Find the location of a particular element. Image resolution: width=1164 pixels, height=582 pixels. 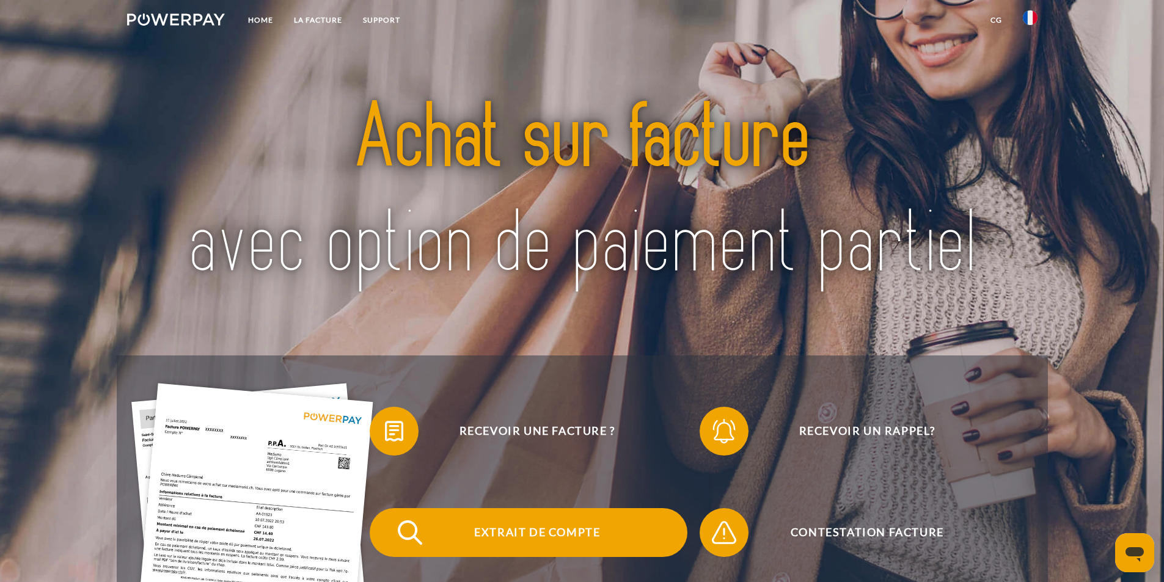

a: LA FACTURE is located at coordinates (318, 20).